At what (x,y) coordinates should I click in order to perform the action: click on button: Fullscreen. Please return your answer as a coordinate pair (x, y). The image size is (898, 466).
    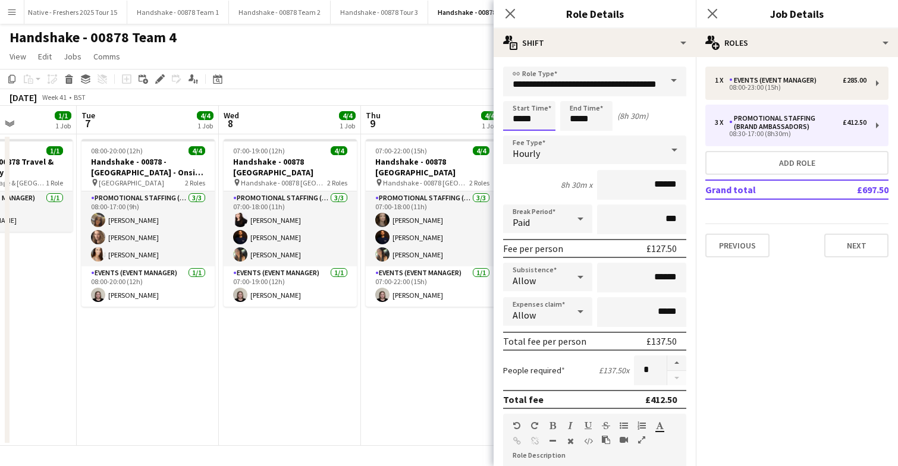
    Looking at the image, I should click on (641, 440).